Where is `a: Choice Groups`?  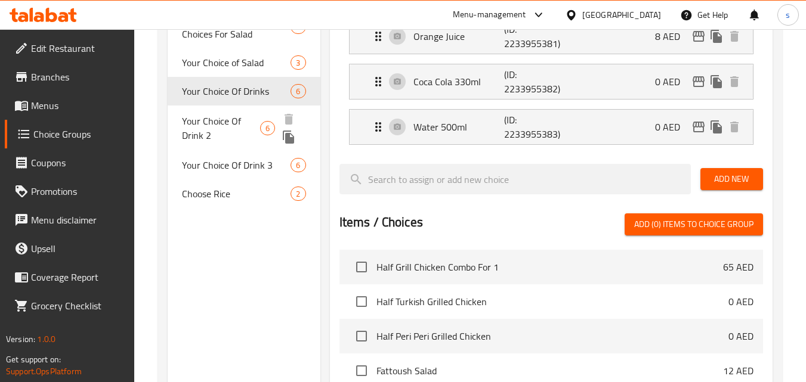 a: Choice Groups is located at coordinates (70, 134).